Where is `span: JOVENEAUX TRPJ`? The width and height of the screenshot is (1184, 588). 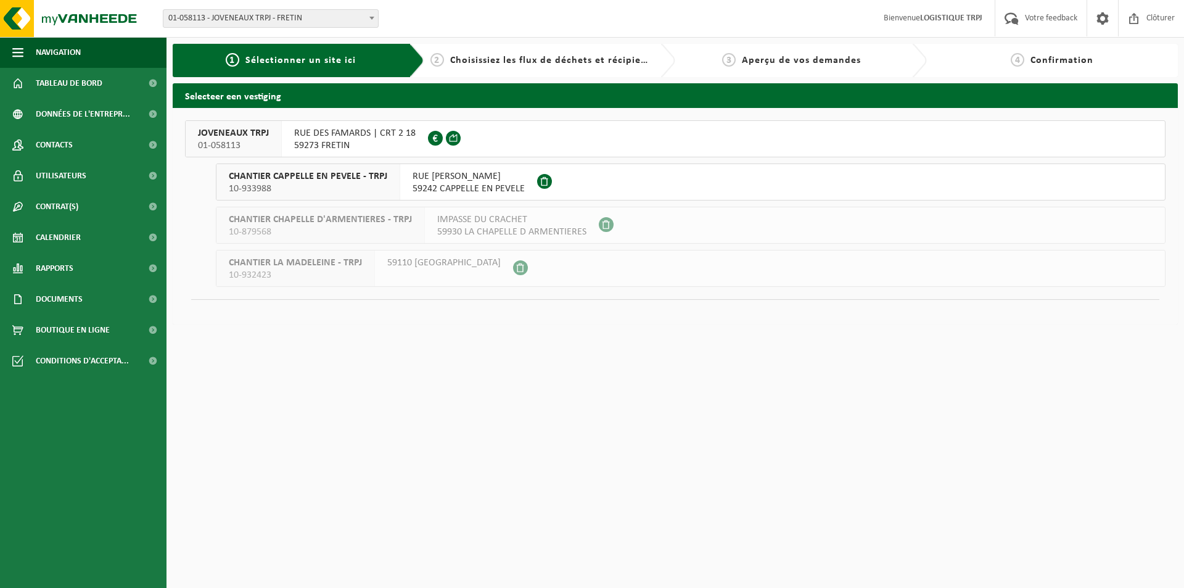
span: JOVENEAUX TRPJ is located at coordinates (233, 133).